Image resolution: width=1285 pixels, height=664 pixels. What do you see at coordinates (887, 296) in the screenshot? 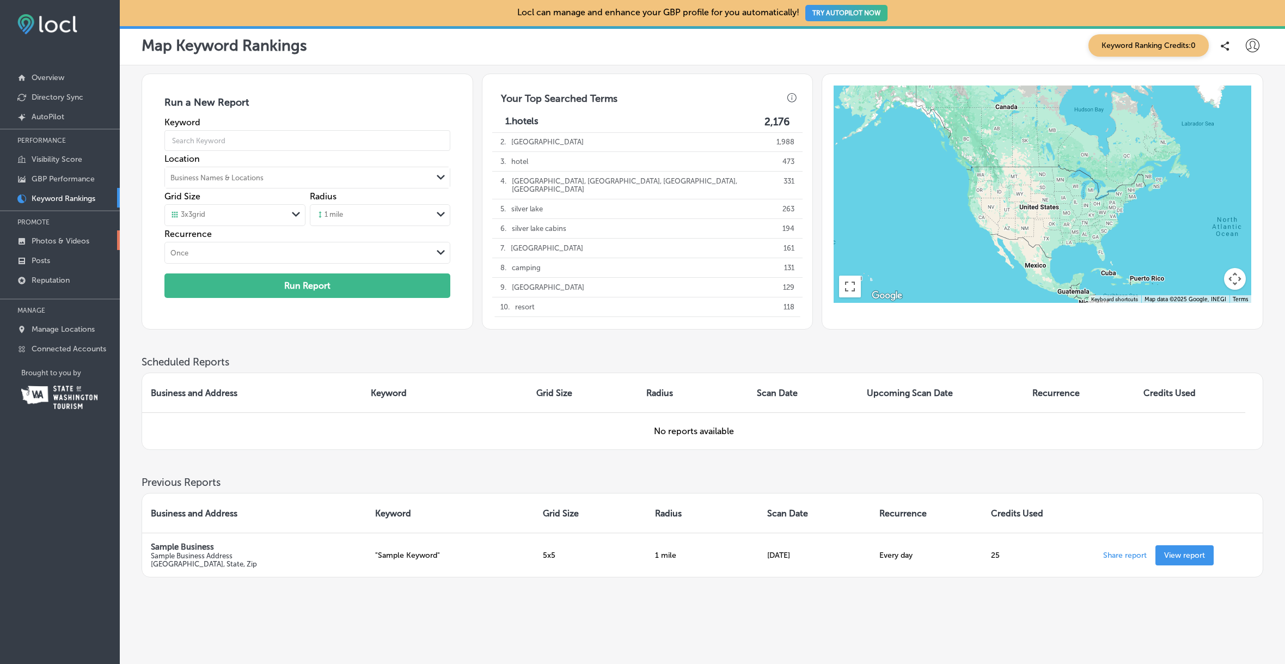
I see `a: Open this area in Google Maps (opens a new window)` at bounding box center [887, 296].